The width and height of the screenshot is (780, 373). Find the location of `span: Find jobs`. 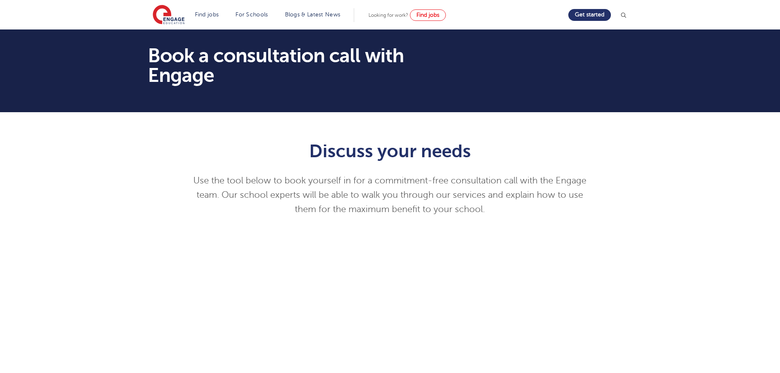

span: Find jobs is located at coordinates (428, 15).